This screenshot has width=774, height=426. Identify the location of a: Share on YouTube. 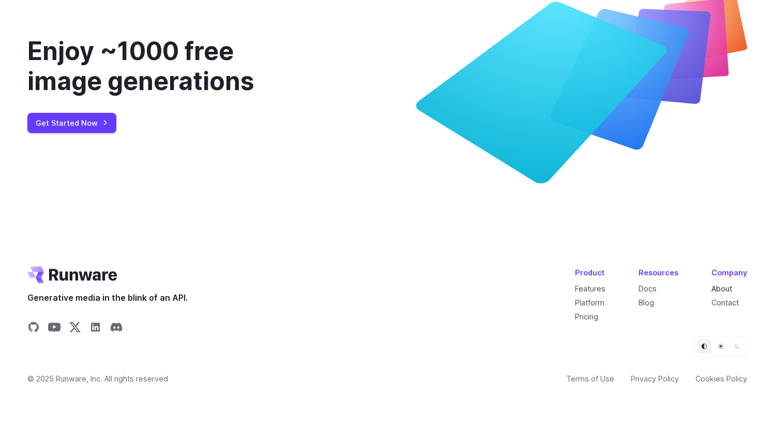
(54, 328).